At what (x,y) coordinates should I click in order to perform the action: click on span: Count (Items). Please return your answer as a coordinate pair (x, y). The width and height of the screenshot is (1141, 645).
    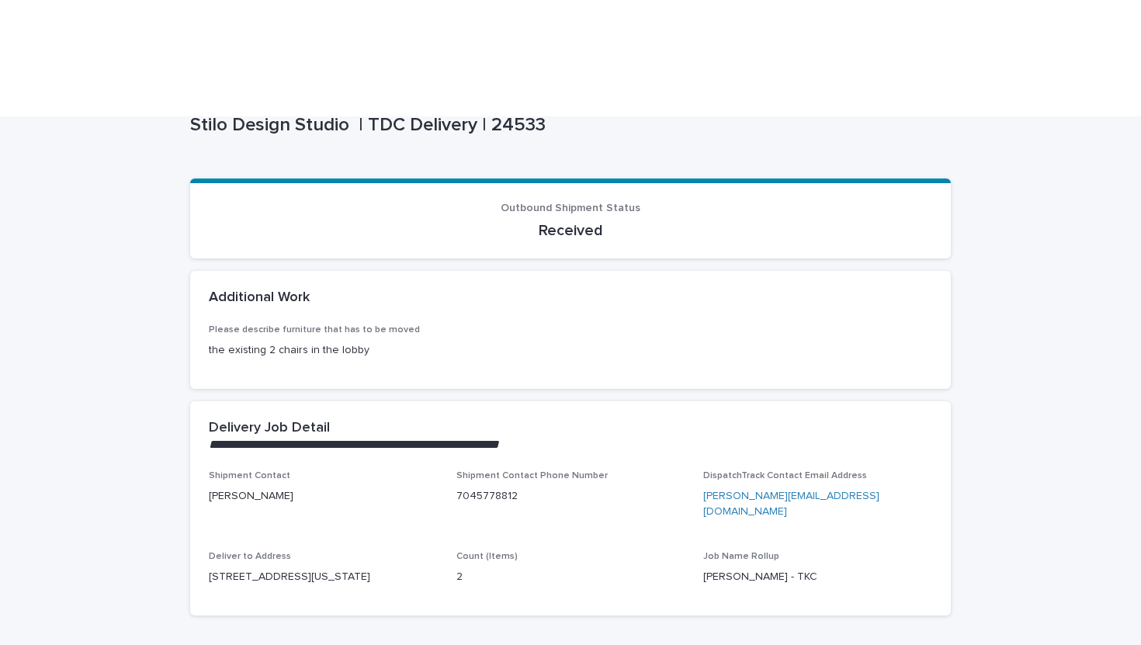
    Looking at the image, I should click on (487, 556).